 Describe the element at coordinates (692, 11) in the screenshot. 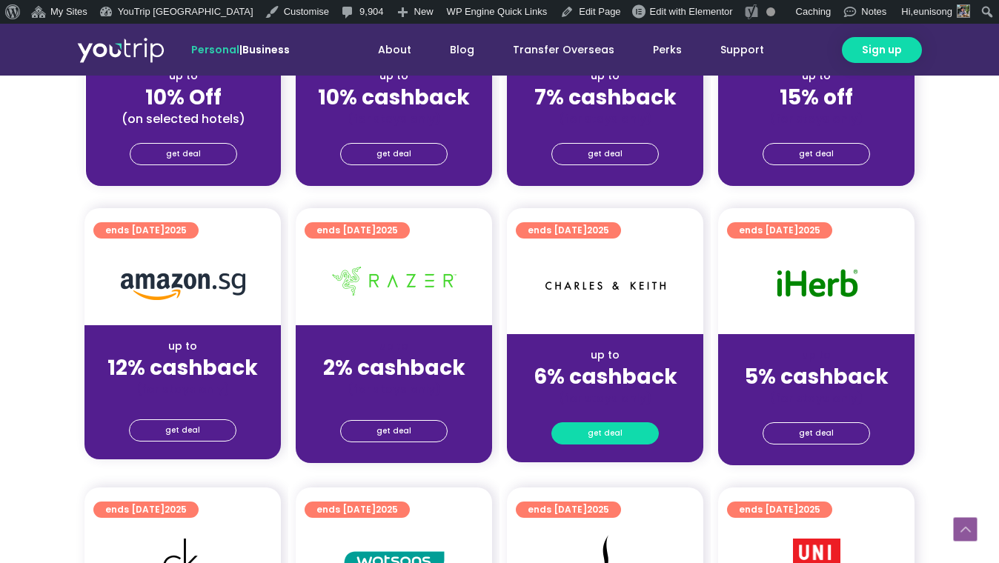

I see `span: Edit with Elementor` at that location.